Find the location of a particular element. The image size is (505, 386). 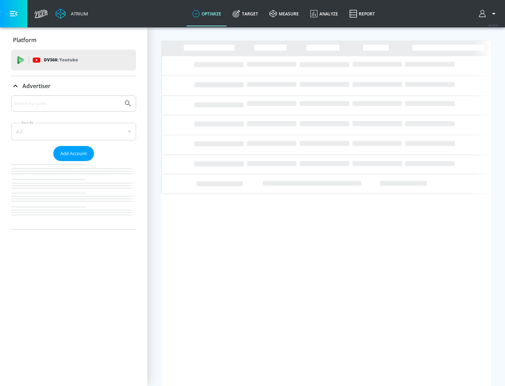

div: Platform is located at coordinates (74, 40).